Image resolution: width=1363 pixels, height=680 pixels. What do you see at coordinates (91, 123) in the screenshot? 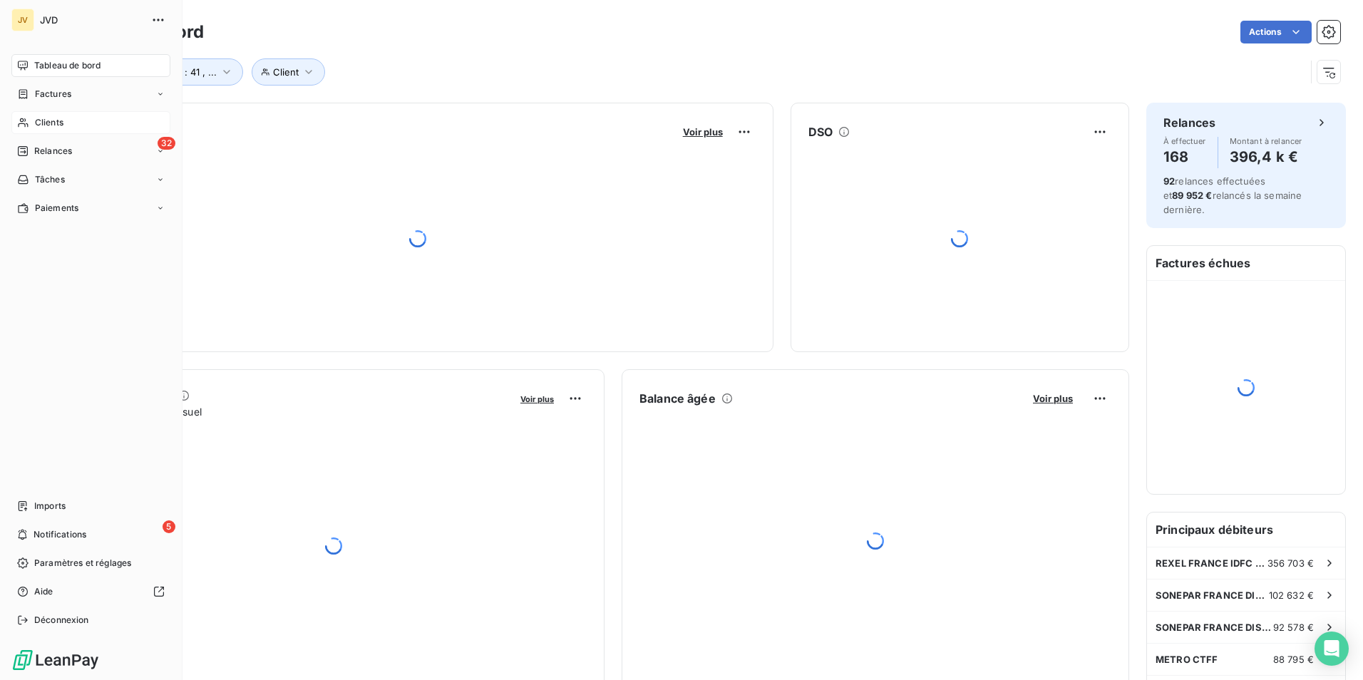
I see `a: Clients` at bounding box center [91, 123].